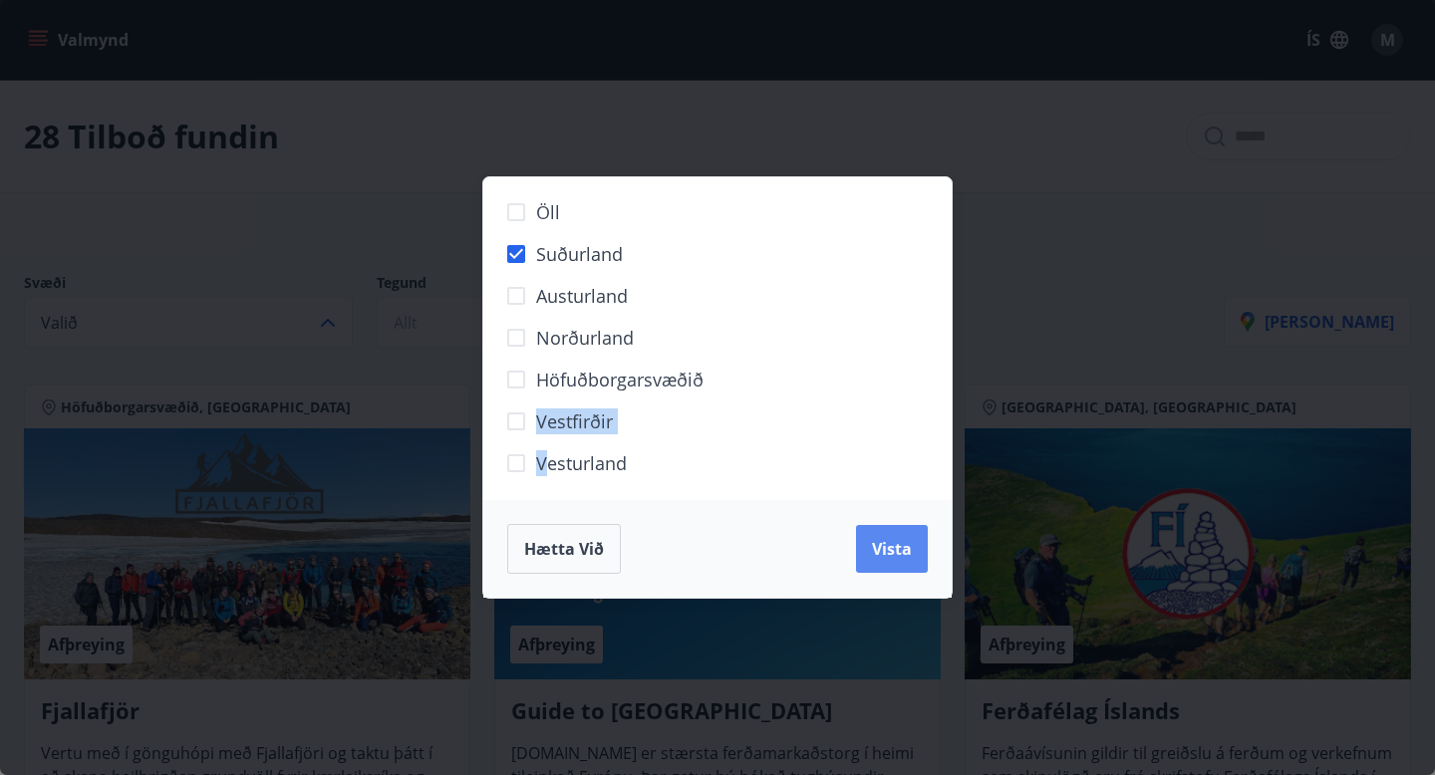 Image resolution: width=1435 pixels, height=775 pixels. I want to click on span: Austurland, so click(582, 296).